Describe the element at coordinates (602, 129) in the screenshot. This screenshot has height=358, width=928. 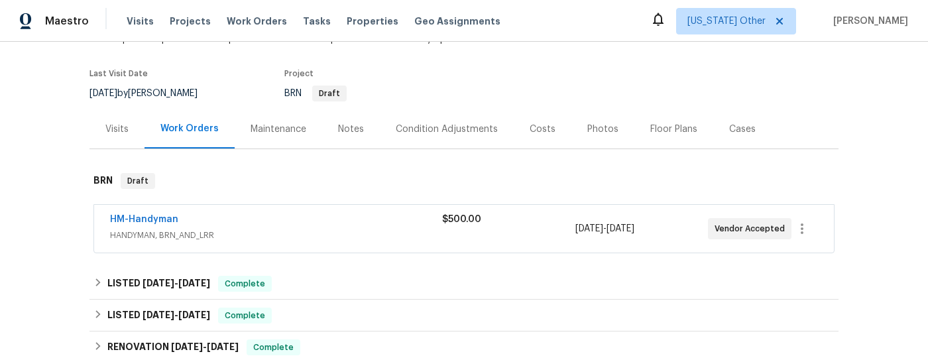
I see `div: Photos` at that location.